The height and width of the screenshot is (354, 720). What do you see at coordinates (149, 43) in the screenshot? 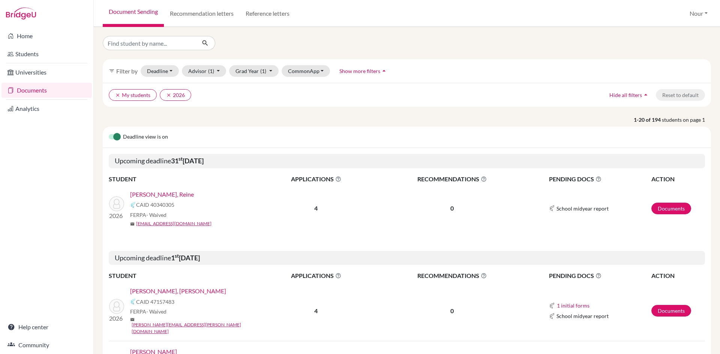
I see `input: Find student by name...` at bounding box center [149, 43].